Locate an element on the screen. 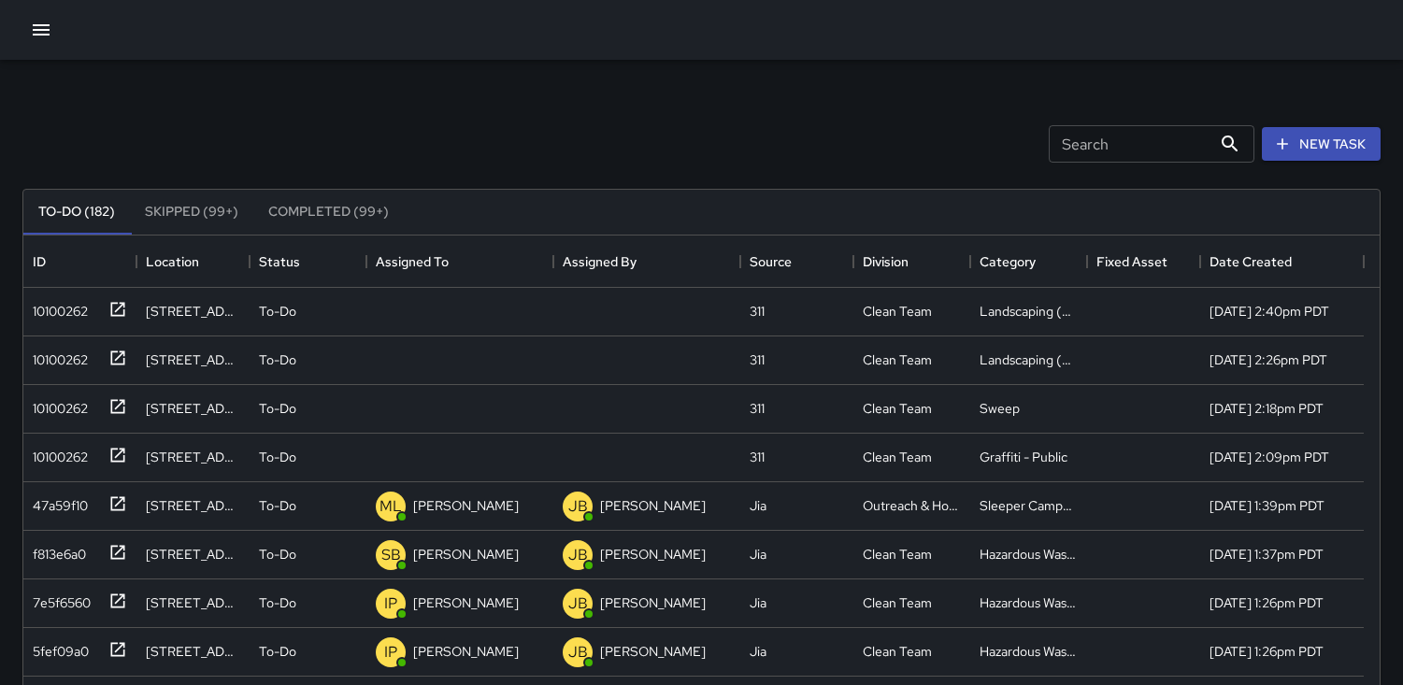 The height and width of the screenshot is (685, 1403). p: SB is located at coordinates (391, 555).